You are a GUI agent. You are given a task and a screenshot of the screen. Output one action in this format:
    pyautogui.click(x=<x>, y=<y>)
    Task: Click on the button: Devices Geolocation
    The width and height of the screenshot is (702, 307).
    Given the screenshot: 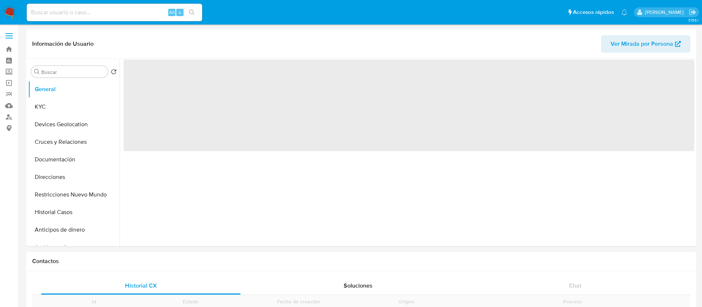 What is the action you would take?
    pyautogui.click(x=74, y=124)
    